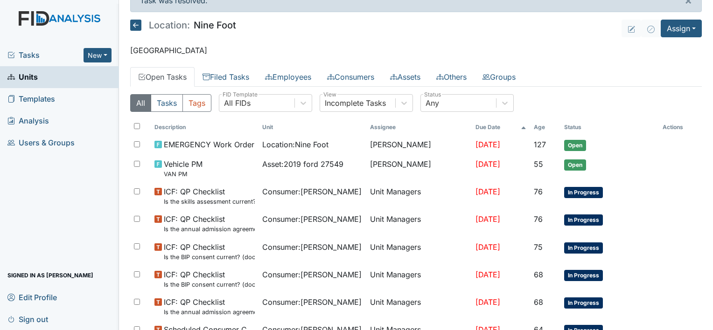 This screenshot has width=713, height=330. Describe the element at coordinates (419, 127) in the screenshot. I see `th: Assignee` at that location.